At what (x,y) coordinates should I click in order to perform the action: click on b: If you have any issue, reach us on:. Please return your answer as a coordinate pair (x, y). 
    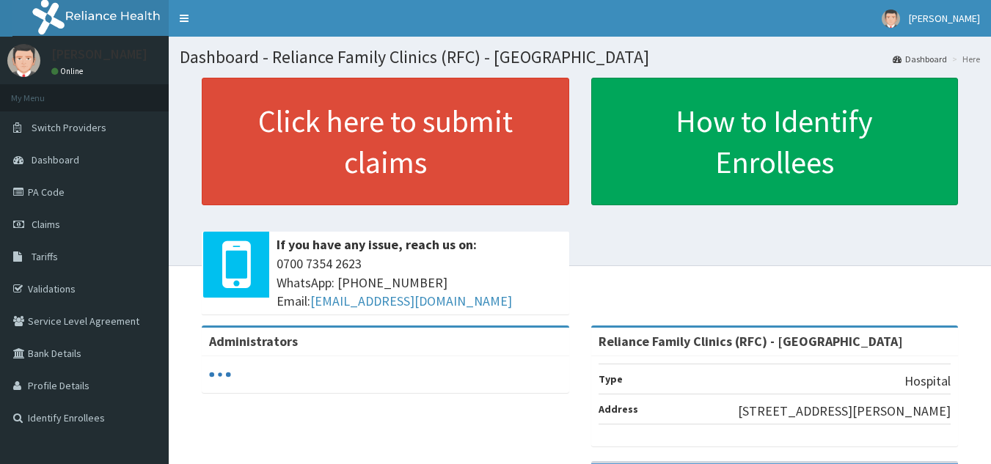
    Looking at the image, I should click on (376, 244).